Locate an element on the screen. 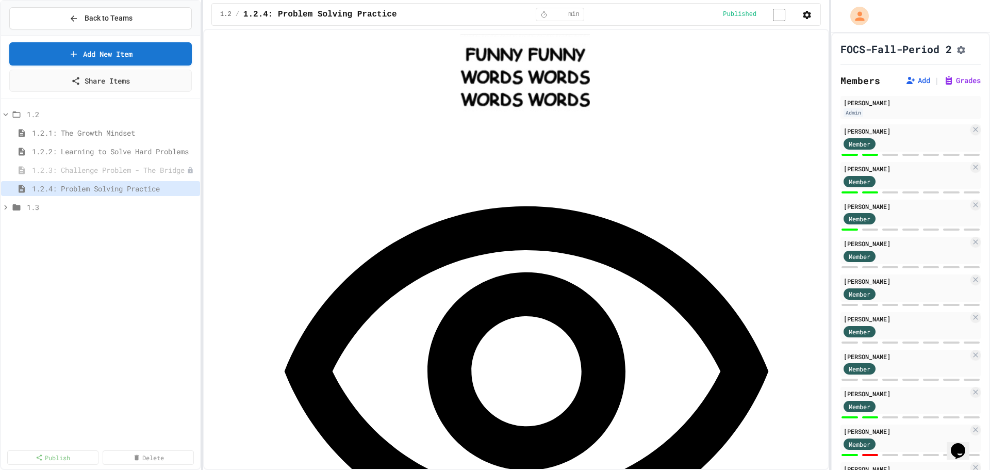  input: publish toggle is located at coordinates (779, 15).